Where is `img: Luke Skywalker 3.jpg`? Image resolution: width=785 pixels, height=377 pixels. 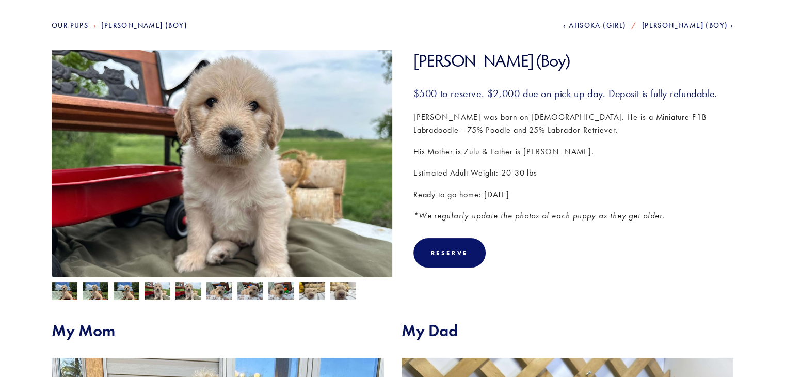
img: Luke Skywalker 3.jpg is located at coordinates (250, 291).